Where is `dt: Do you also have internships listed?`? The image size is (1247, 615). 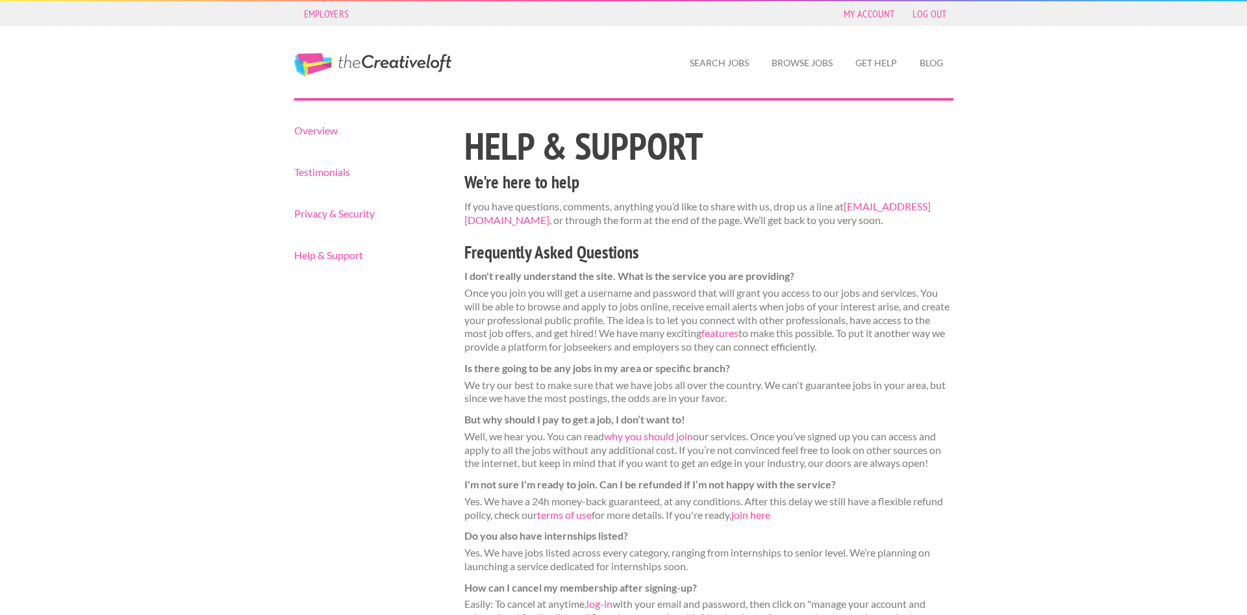
dt: Do you also have internships listed? is located at coordinates (708, 536).